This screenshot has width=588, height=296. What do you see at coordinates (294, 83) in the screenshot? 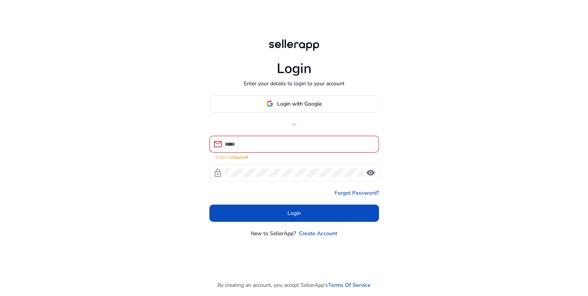
I see `p: Enter your details to login to your account` at bounding box center [294, 83].